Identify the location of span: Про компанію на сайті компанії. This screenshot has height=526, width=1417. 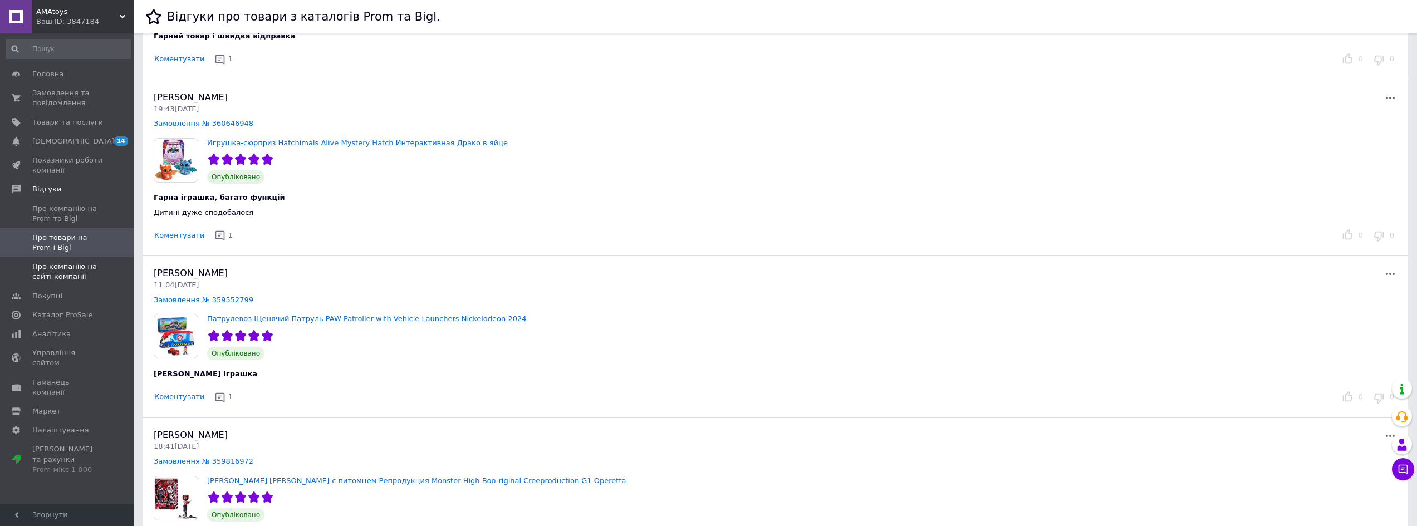
(67, 272).